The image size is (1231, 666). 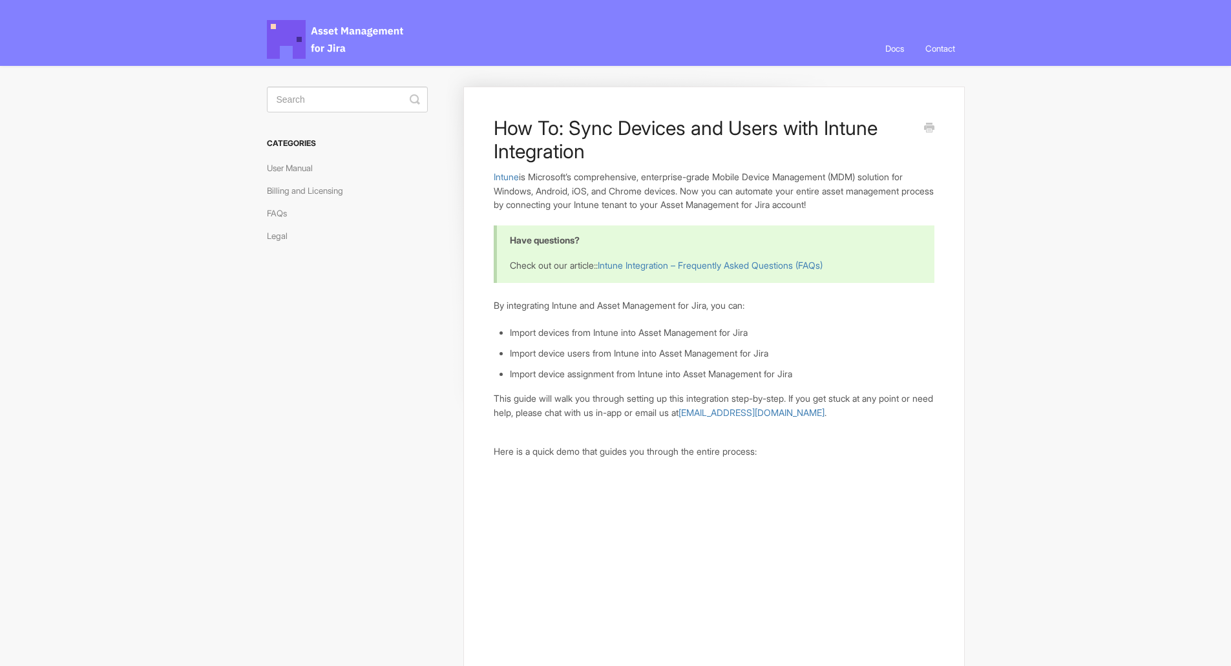 I want to click on a: Intune, so click(x=506, y=176).